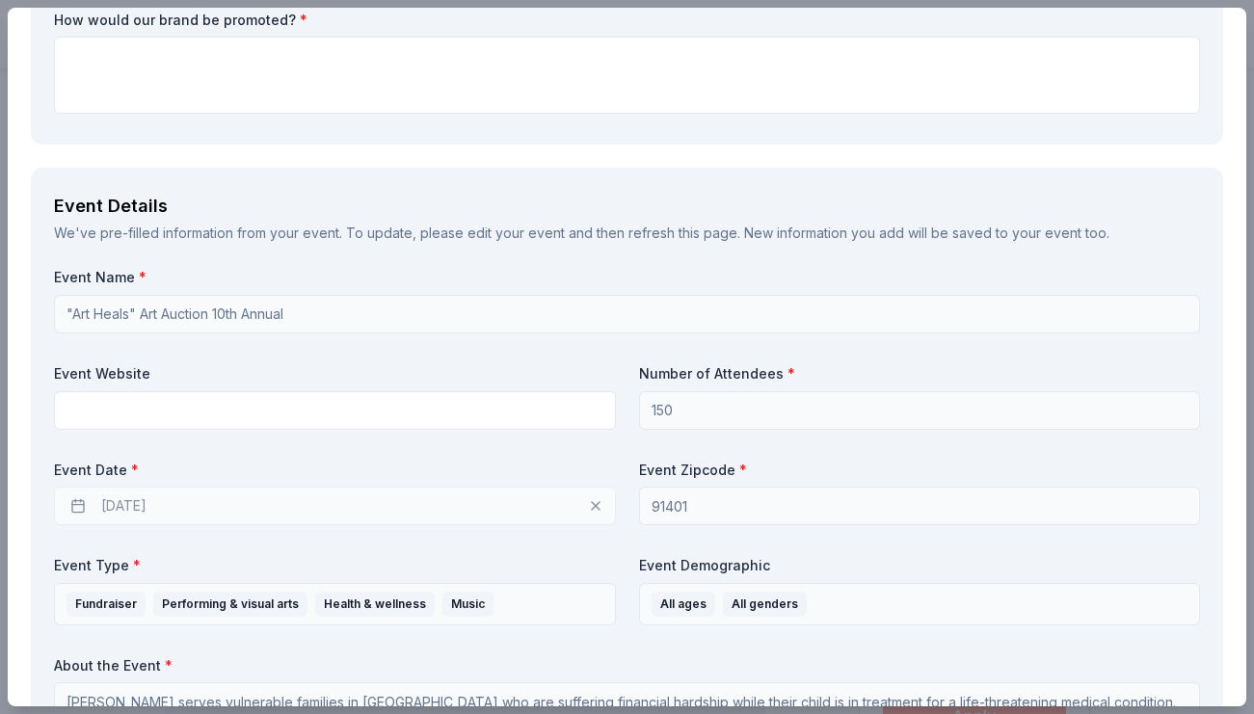 The image size is (1254, 714). Describe the element at coordinates (920, 374) in the screenshot. I see `label: Number of Attendees` at that location.